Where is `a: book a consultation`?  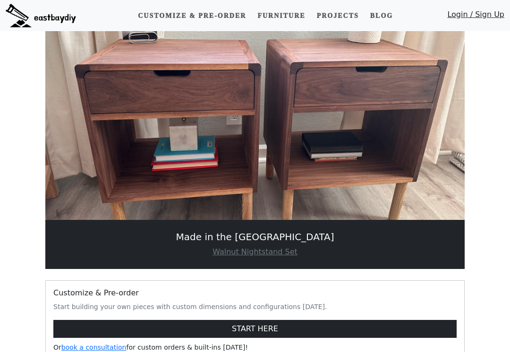
a: book a consultation is located at coordinates (94, 347).